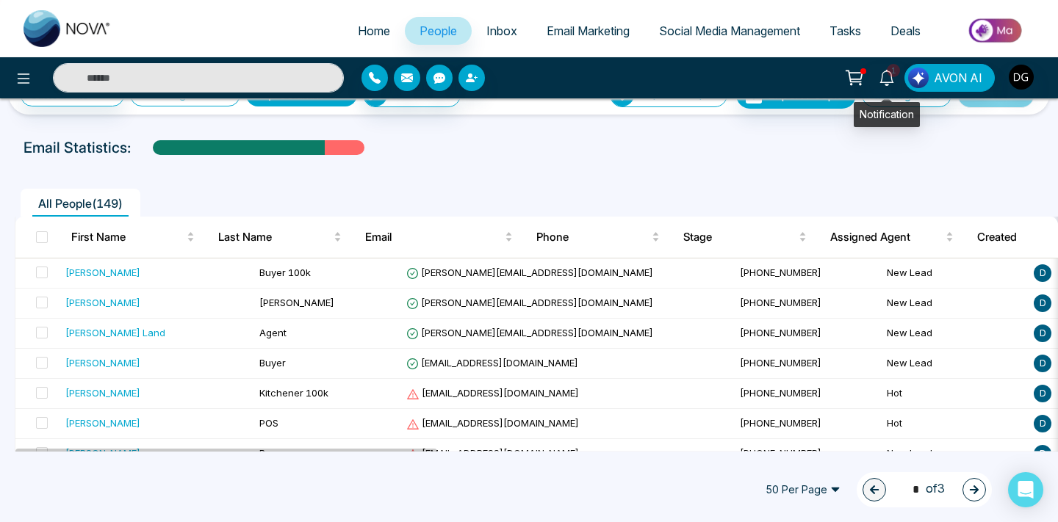  What do you see at coordinates (269, 423) in the screenshot?
I see `span: POS` at bounding box center [269, 423].